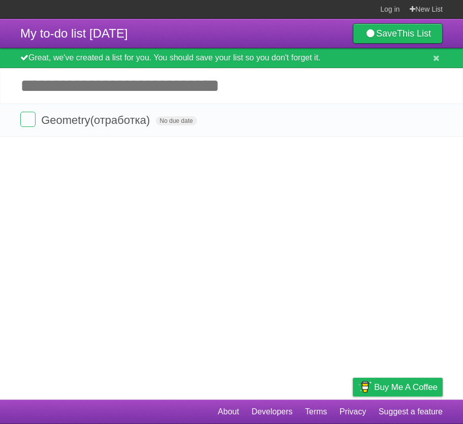 The height and width of the screenshot is (424, 463). Describe the element at coordinates (316, 412) in the screenshot. I see `a: Terms` at that location.